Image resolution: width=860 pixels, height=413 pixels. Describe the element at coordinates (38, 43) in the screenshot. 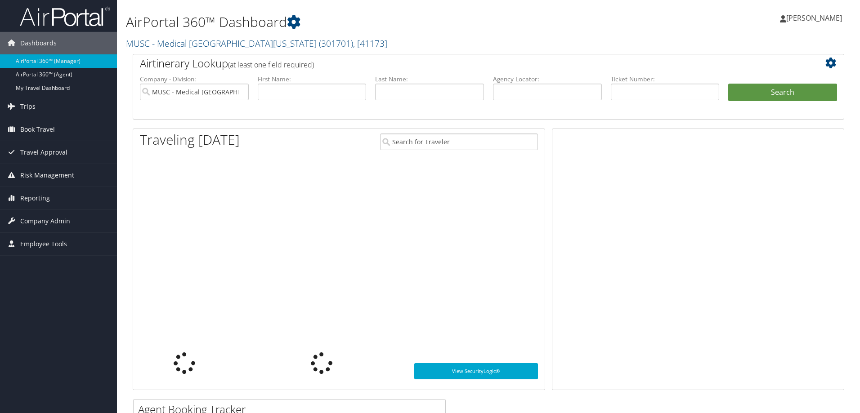

I see `span: Dashboards` at that location.